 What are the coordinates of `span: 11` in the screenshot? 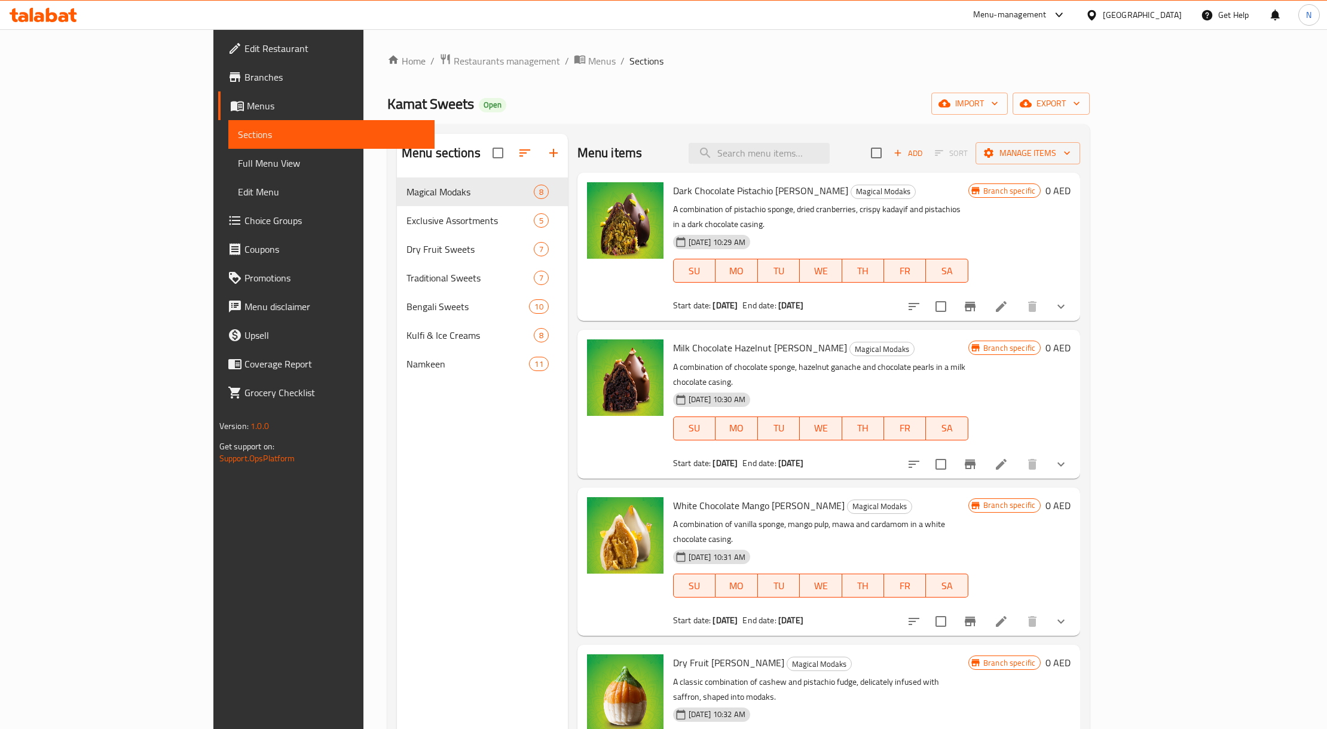 It's located at (539, 364).